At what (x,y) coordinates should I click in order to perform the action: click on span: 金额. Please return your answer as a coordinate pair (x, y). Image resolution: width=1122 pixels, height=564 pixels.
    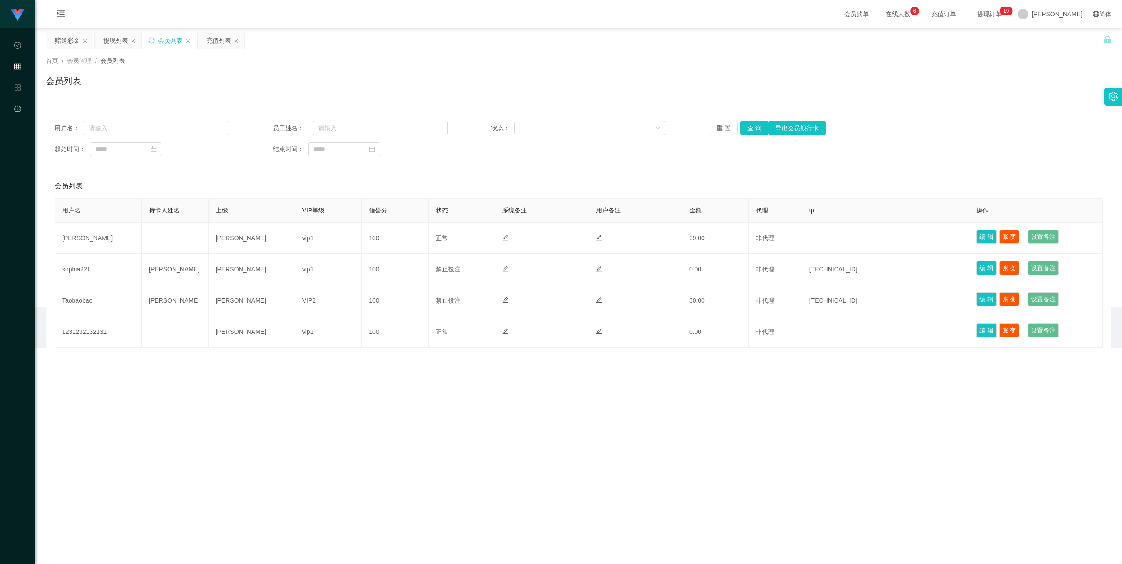
    Looking at the image, I should click on (696, 210).